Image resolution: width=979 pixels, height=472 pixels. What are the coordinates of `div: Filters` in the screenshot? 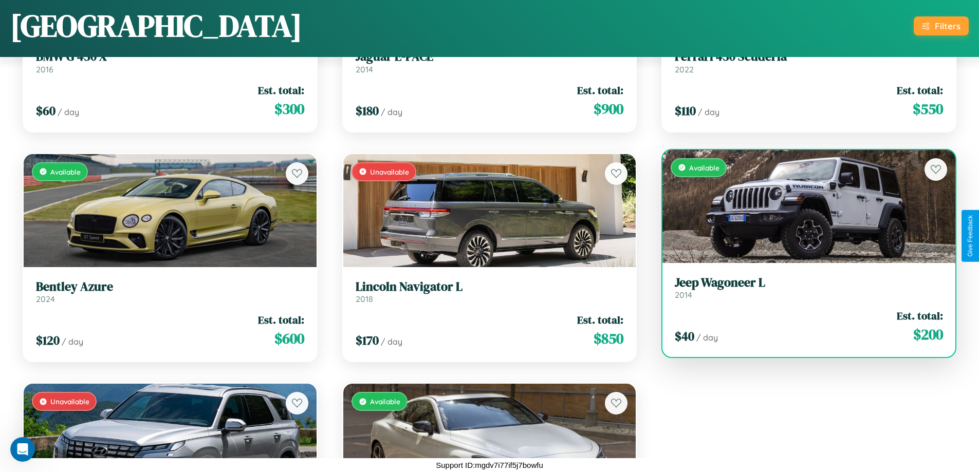 It's located at (947, 26).